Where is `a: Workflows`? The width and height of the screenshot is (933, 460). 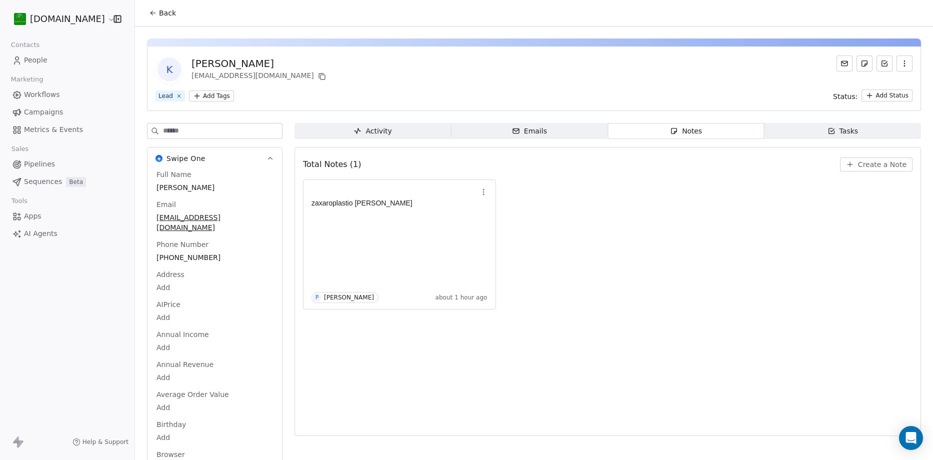 a: Workflows is located at coordinates (67, 94).